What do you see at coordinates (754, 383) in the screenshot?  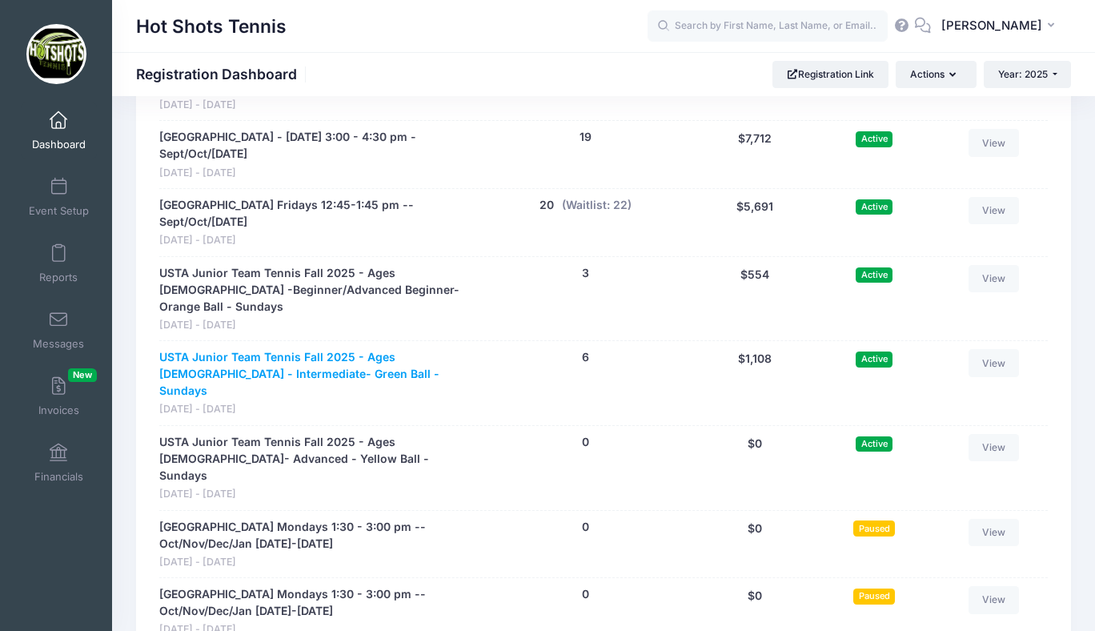 I see `div: $1,108` at bounding box center [754, 383].